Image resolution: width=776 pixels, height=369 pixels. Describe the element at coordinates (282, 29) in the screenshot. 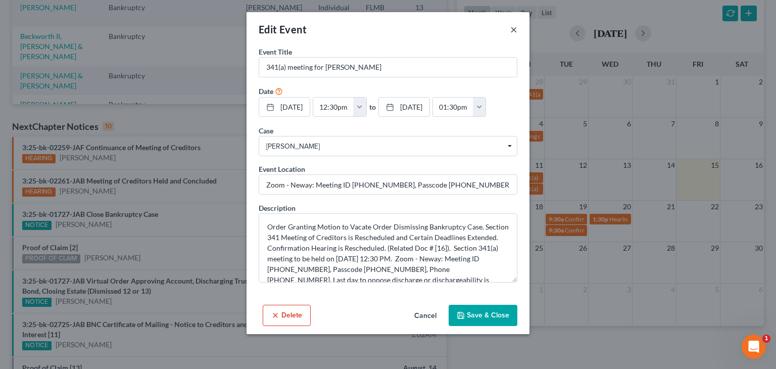

I see `span: Edit Event` at that location.